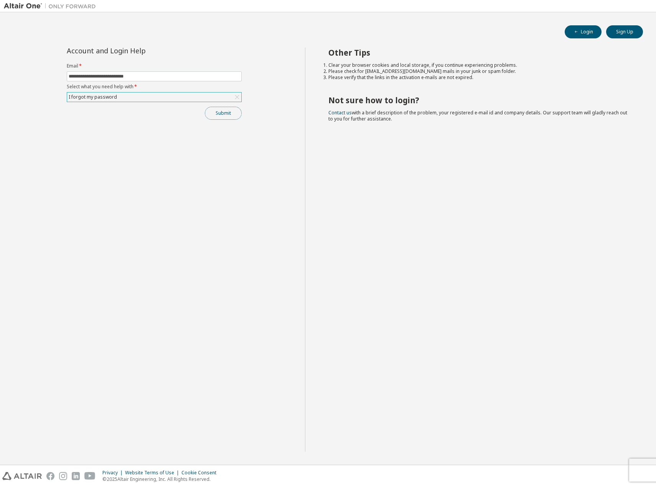 This screenshot has height=487, width=656. What do you see at coordinates (90, 476) in the screenshot?
I see `img: youtube.svg` at bounding box center [90, 476].